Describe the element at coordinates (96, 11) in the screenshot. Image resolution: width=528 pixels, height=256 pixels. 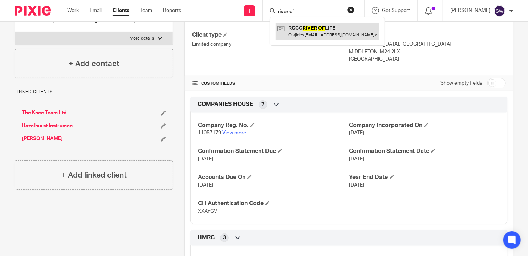
I see `a: Email` at that location.